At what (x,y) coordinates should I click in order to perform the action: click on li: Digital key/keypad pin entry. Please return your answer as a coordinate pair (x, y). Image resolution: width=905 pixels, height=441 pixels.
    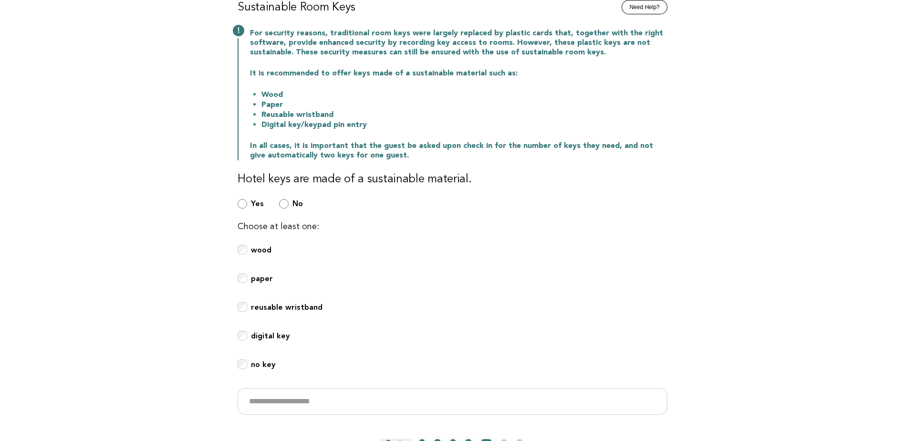
    Looking at the image, I should click on (464, 125).